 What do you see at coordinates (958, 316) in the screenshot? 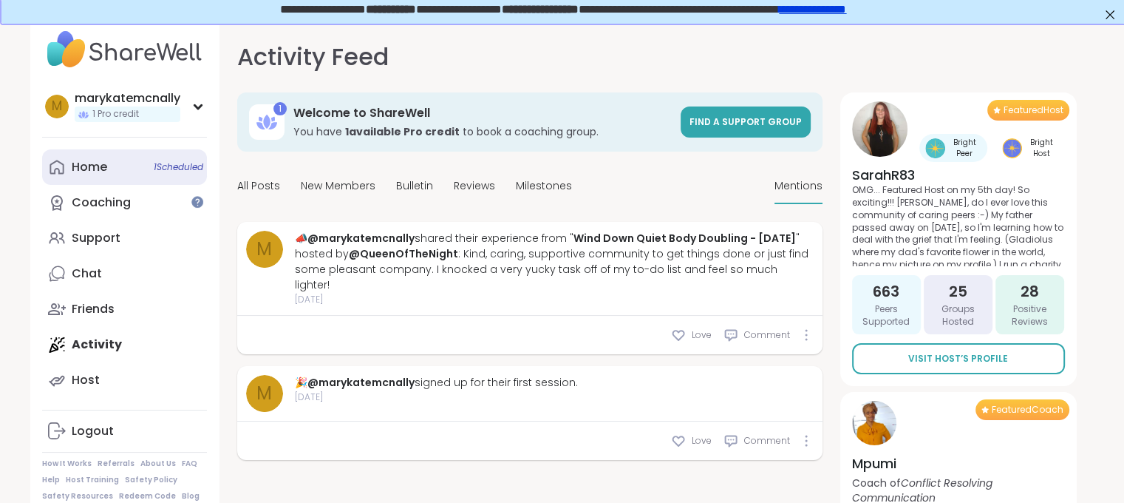
I see `span: Groups Hosted` at bounding box center [958, 316].